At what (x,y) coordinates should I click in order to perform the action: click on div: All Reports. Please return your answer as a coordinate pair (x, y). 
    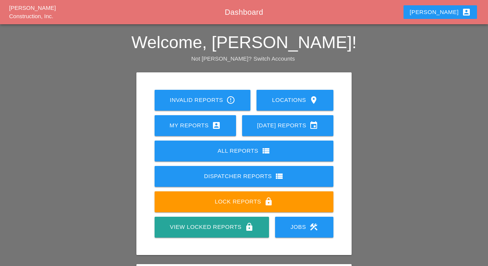
    Looking at the image, I should click on (244, 151).